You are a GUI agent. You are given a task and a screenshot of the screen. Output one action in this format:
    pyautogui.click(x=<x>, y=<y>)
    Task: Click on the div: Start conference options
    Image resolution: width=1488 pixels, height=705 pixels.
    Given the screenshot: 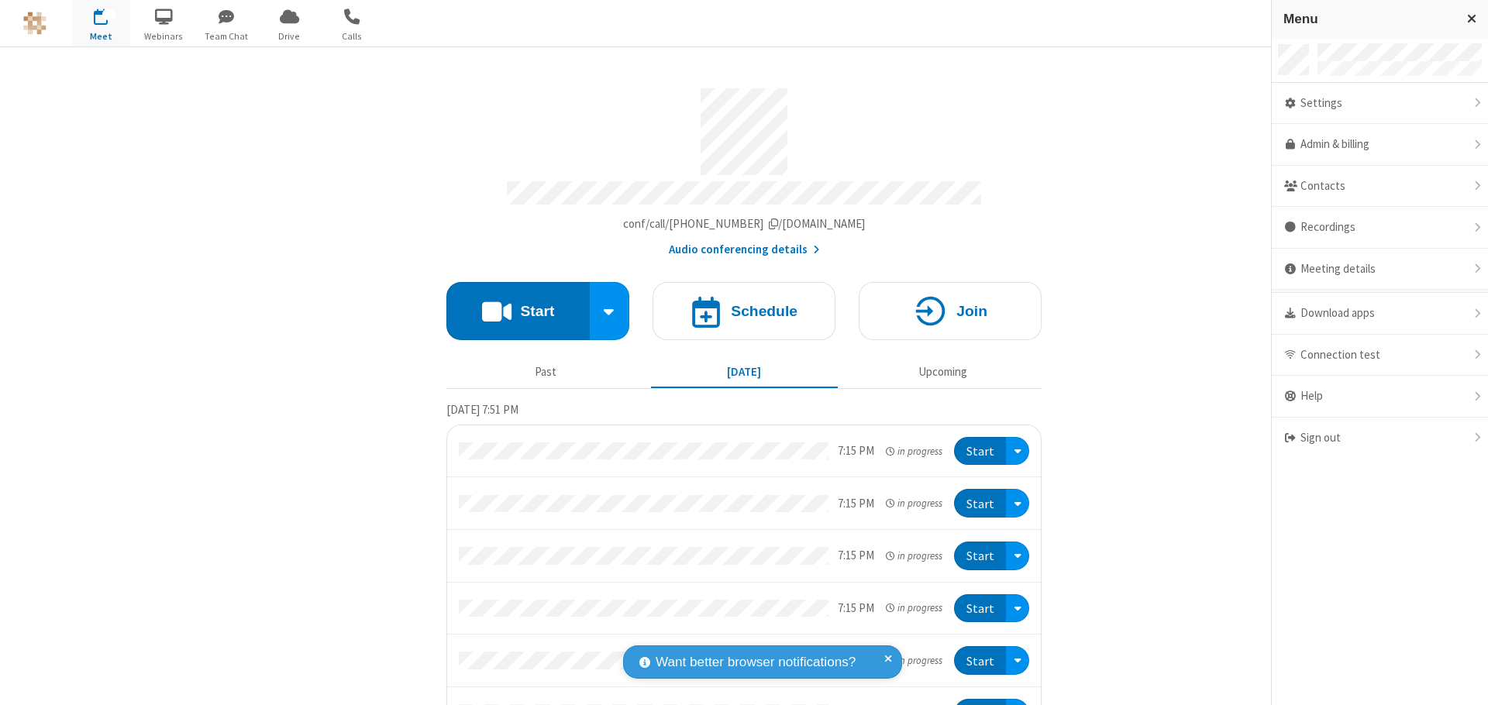 What is the action you would take?
    pyautogui.click(x=610, y=311)
    